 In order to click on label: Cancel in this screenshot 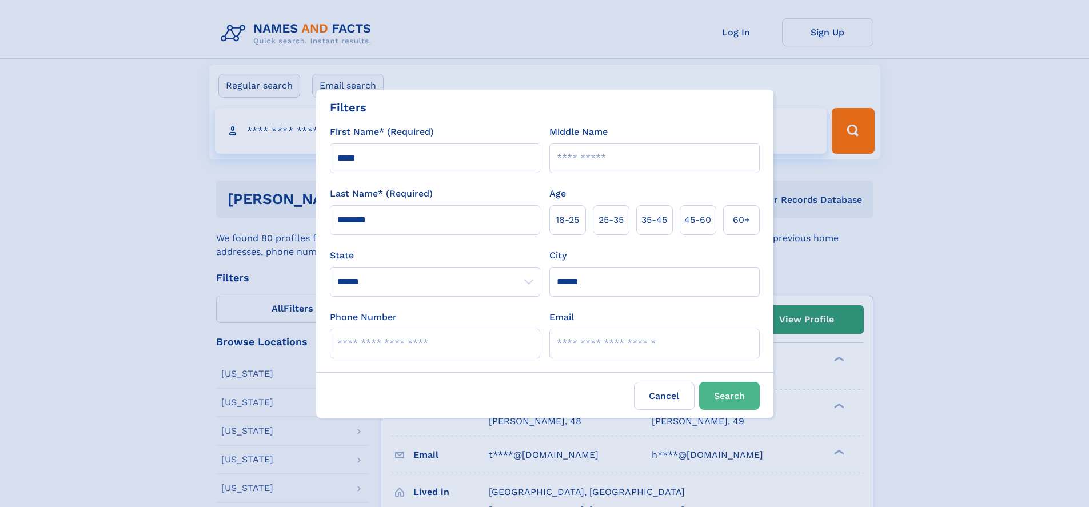, I will do `click(664, 396)`.